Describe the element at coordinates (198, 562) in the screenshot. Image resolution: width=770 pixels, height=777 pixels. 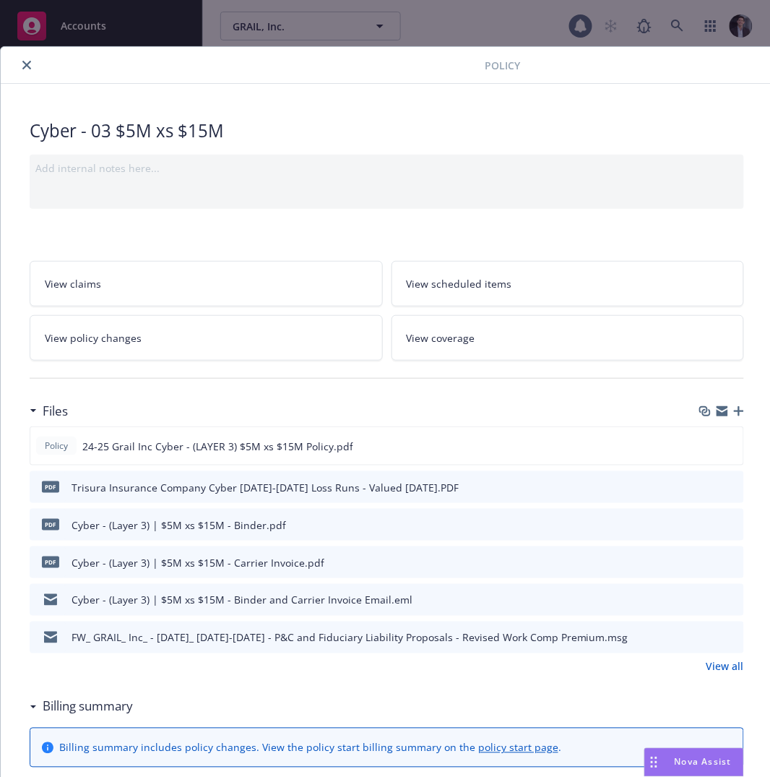
I see `div: Cyber - (Layer 3) | $5M xs $15M - Carrier Invoice.pdf` at that location.